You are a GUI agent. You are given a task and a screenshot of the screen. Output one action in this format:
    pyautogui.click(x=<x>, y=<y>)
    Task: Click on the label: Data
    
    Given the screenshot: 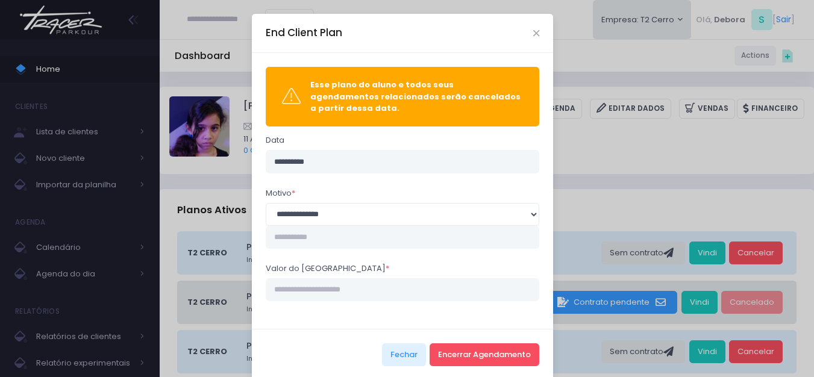 What is the action you would take?
    pyautogui.click(x=275, y=140)
    